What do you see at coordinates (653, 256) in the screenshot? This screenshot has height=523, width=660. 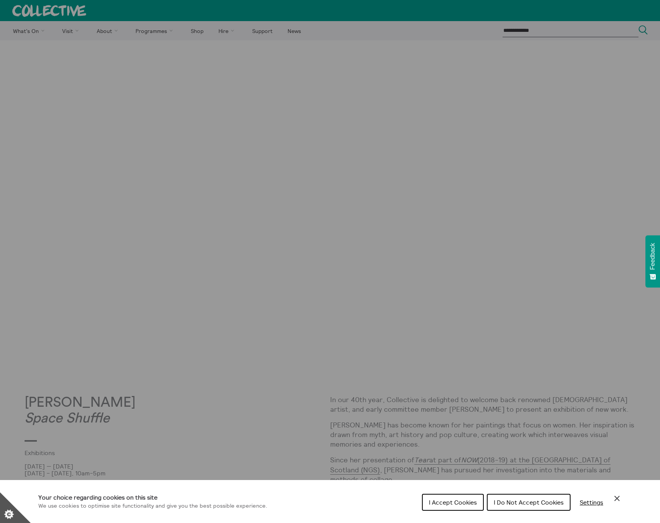 I see `span: Feedback` at bounding box center [653, 256].